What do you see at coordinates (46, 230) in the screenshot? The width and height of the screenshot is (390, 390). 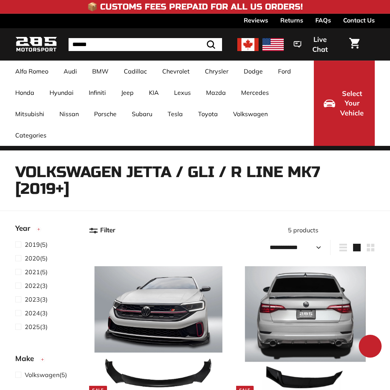 I see `button: Year` at bounding box center [46, 230].